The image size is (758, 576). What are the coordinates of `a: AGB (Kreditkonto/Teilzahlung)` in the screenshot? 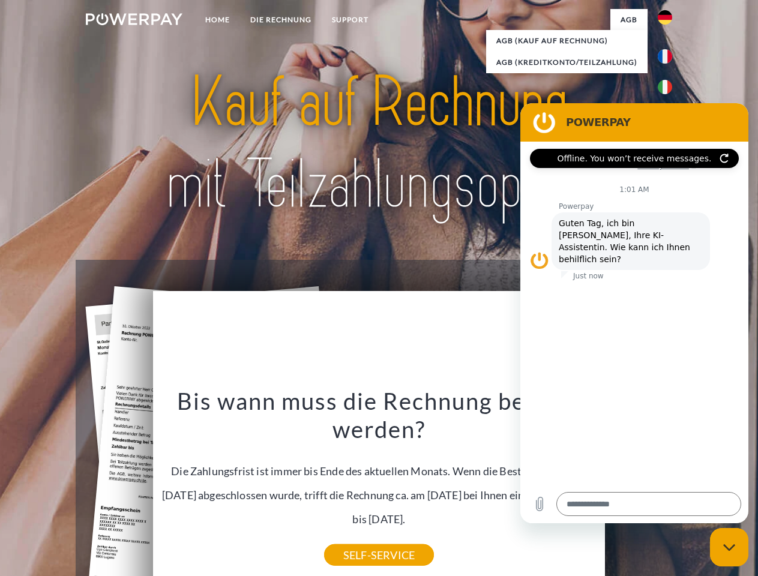 It's located at (567, 62).